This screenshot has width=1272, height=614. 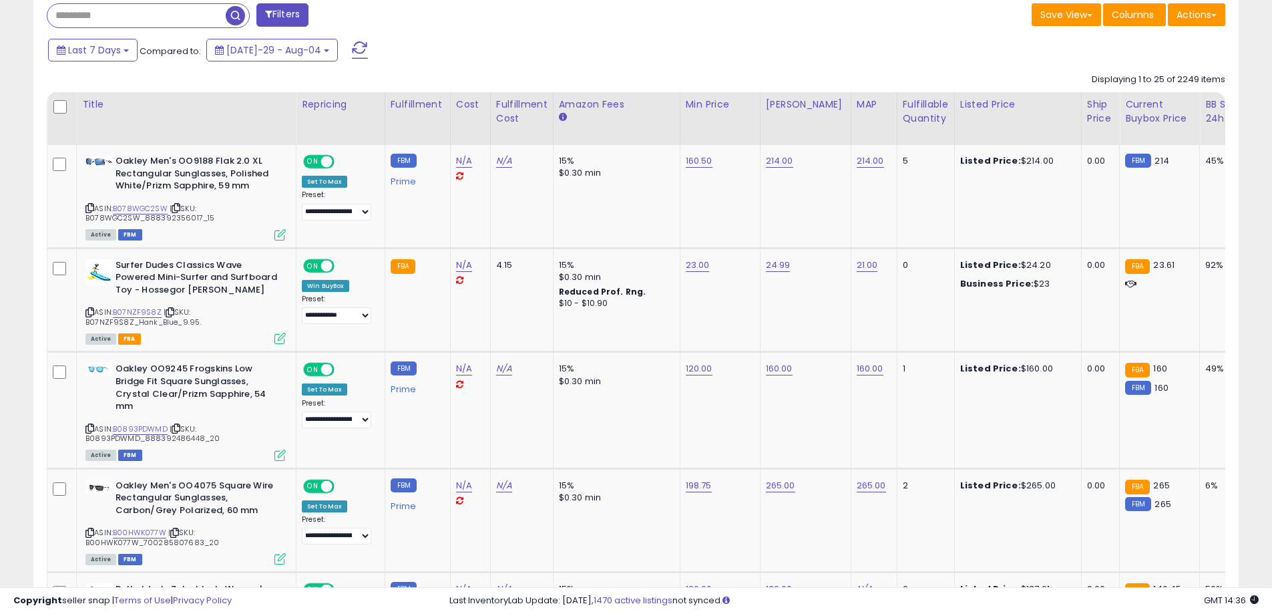 I want to click on div: 6%, so click(x=1227, y=485).